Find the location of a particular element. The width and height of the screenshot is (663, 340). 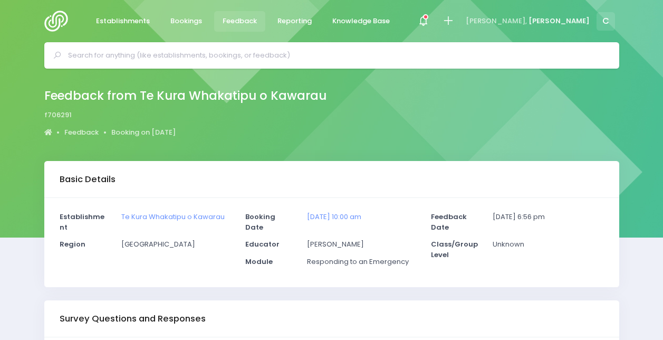

h3: Survey Questions and Responses is located at coordinates (132, 319).